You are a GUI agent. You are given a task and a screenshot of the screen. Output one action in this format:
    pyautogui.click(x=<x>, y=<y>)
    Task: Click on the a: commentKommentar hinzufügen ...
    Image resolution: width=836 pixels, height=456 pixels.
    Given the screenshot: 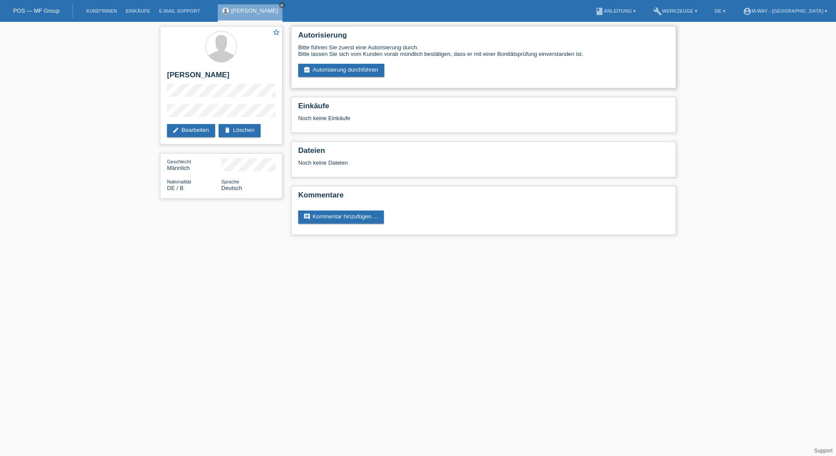 What is the action you would take?
    pyautogui.click(x=341, y=217)
    